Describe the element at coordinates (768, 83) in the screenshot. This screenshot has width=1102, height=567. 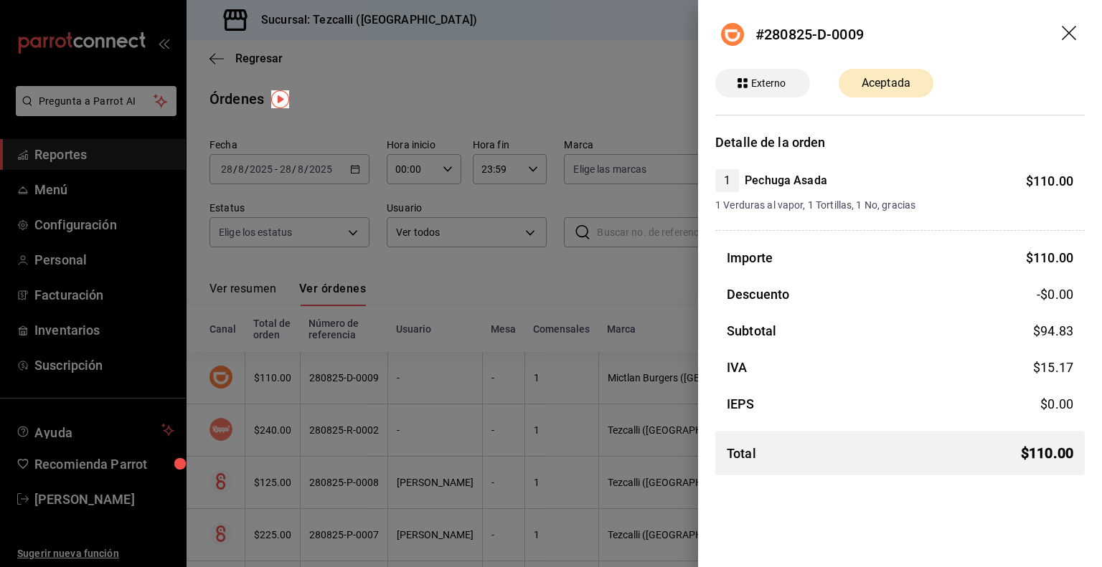
I see `span: Externo` at that location.